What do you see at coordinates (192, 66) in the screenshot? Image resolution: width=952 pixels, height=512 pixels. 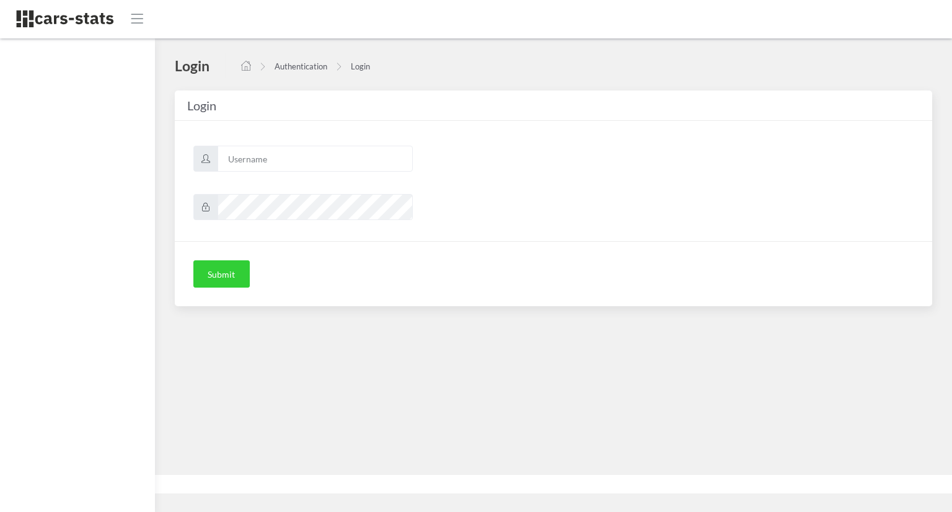 I see `h4: Login` at bounding box center [192, 66].